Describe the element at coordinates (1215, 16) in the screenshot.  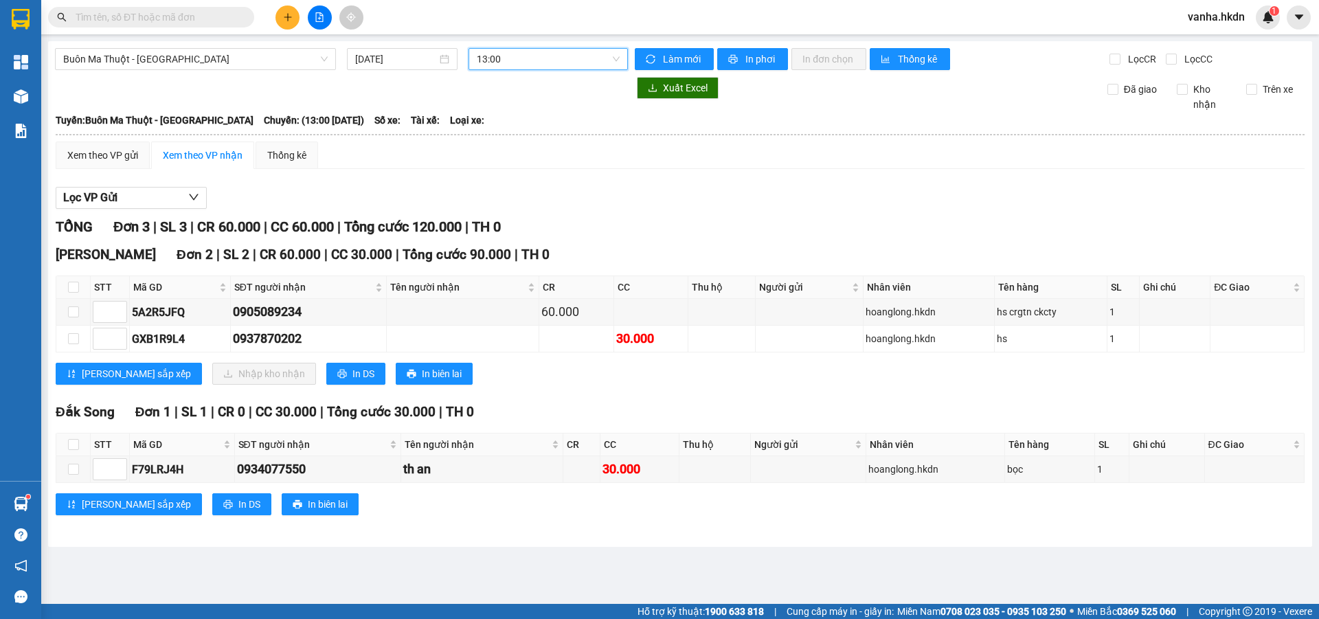
I see `span: vanha.hkdn` at that location.